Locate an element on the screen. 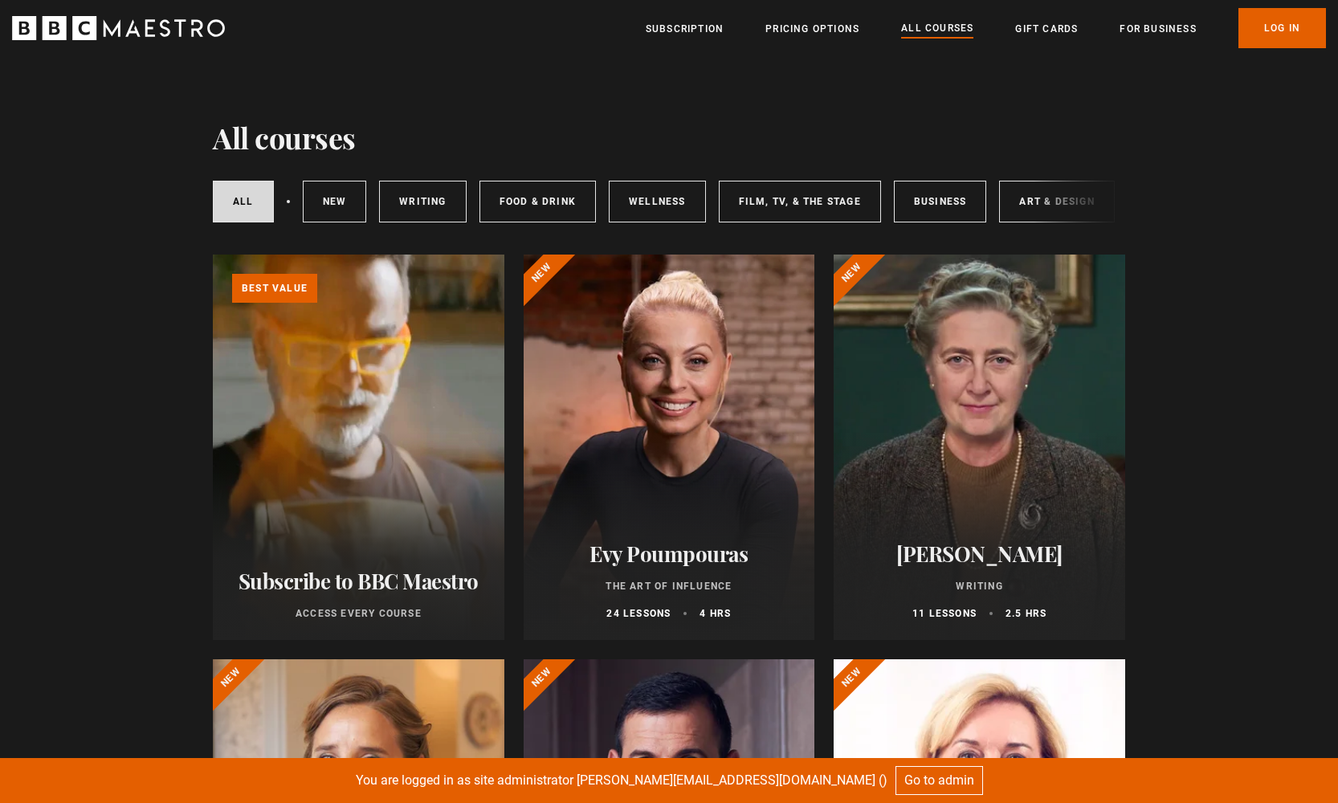 This screenshot has width=1338, height=803. a: Writing is located at coordinates (423, 202).